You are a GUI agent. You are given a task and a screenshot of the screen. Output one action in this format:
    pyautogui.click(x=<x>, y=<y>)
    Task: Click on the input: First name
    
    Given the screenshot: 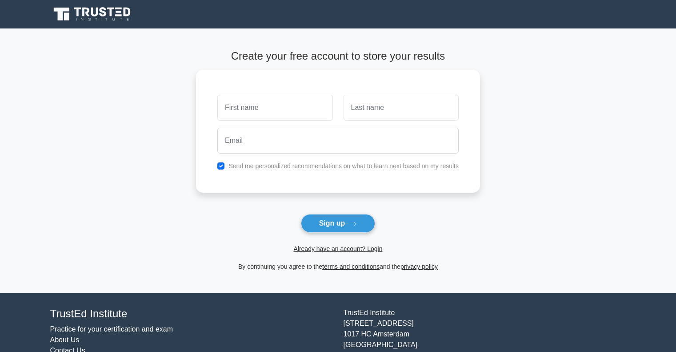 What is the action you would take?
    pyautogui.click(x=275, y=108)
    